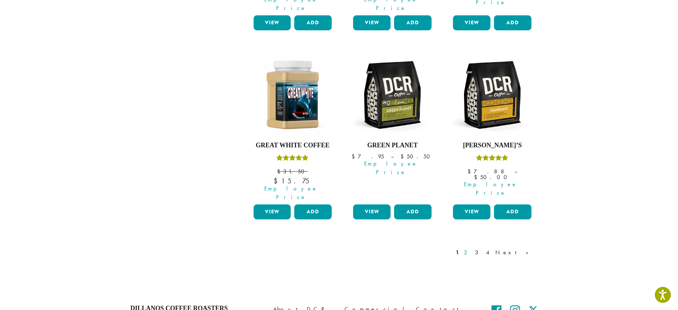  I want to click on img: DCR-12oz-Hannahs-Stock-scaled.png, so click(492, 95).